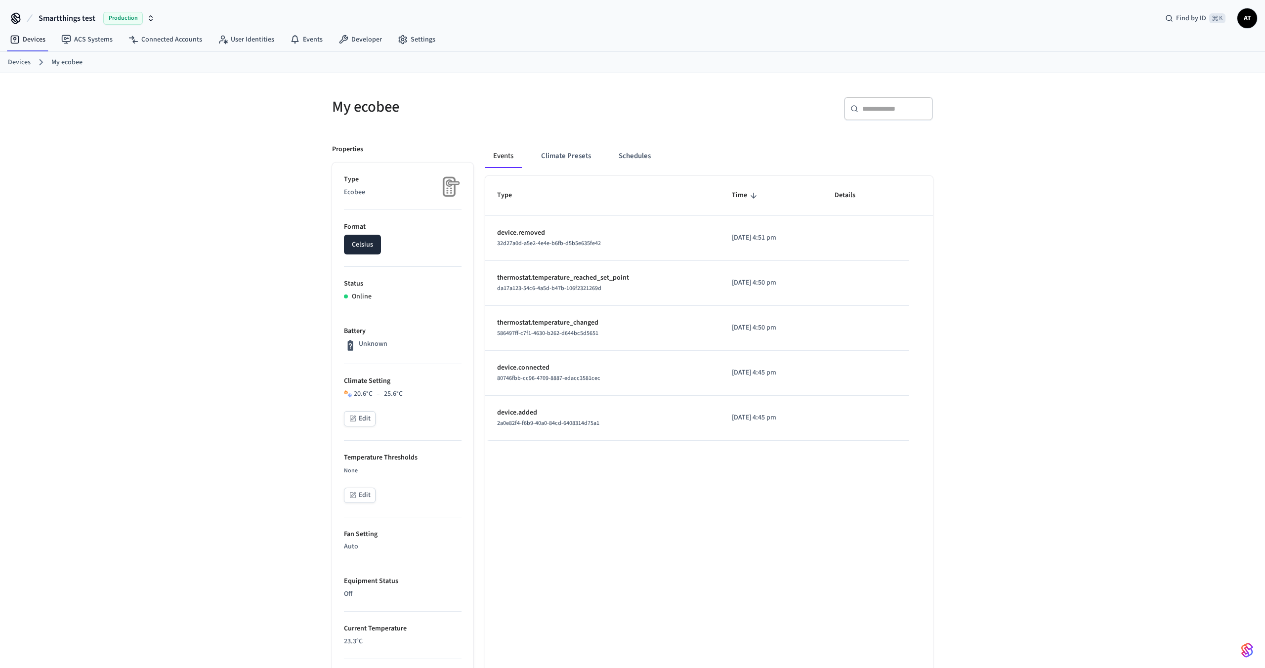 The height and width of the screenshot is (668, 1265). Describe the element at coordinates (403, 581) in the screenshot. I see `p: Equipment Status` at that location.